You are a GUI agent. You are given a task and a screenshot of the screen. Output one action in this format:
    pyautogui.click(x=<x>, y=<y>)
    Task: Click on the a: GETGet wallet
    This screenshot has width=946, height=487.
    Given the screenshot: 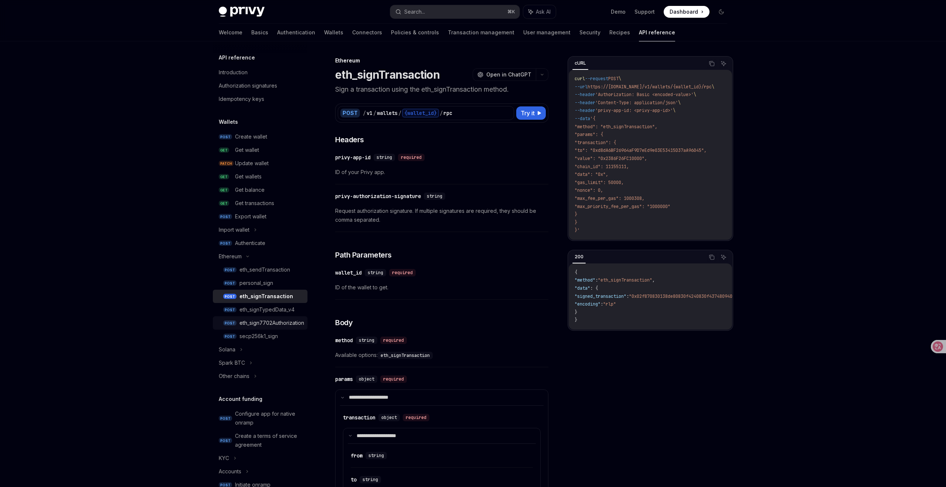 What is the action you would take?
    pyautogui.click(x=260, y=150)
    